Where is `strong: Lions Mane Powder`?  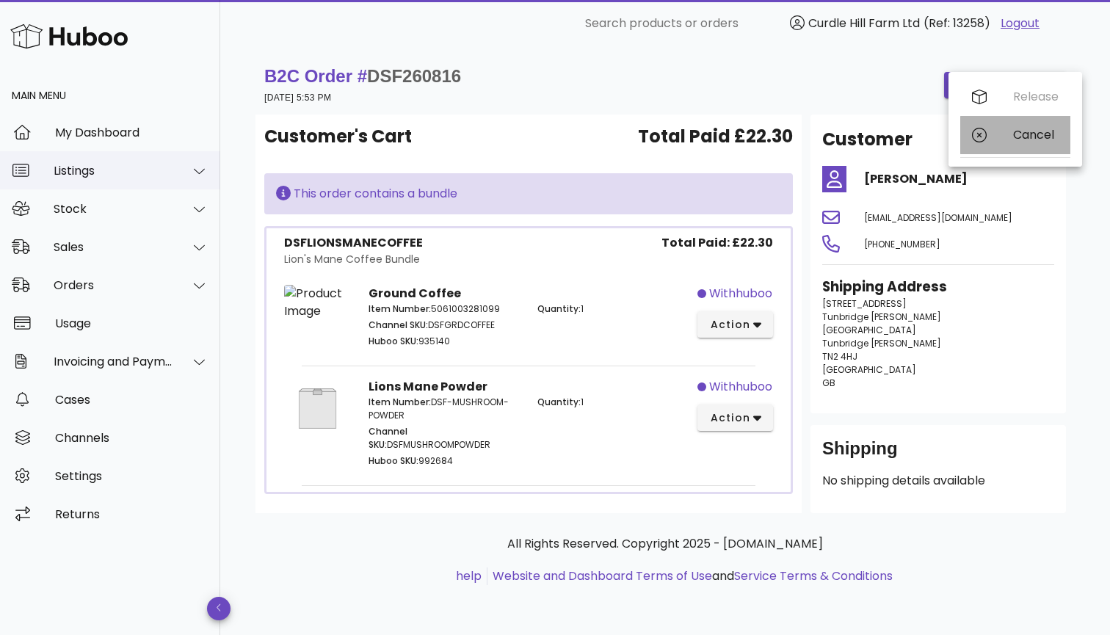 strong: Lions Mane Powder is located at coordinates (428, 386).